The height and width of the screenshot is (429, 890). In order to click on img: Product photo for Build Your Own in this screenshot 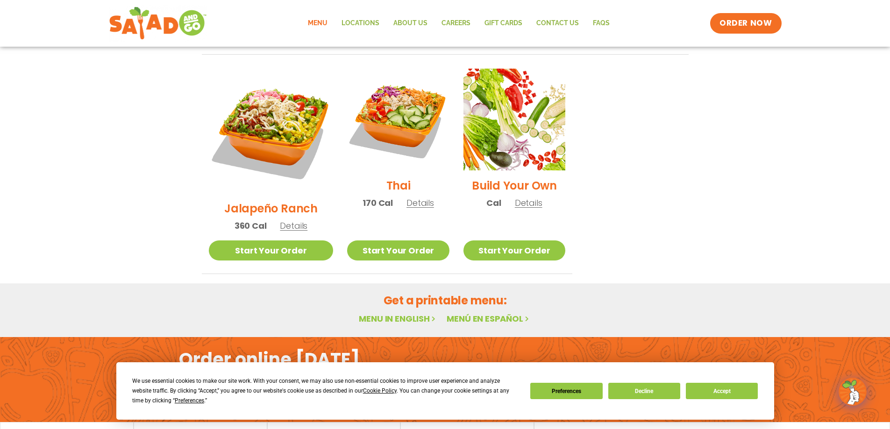, I will do `click(514, 120)`.